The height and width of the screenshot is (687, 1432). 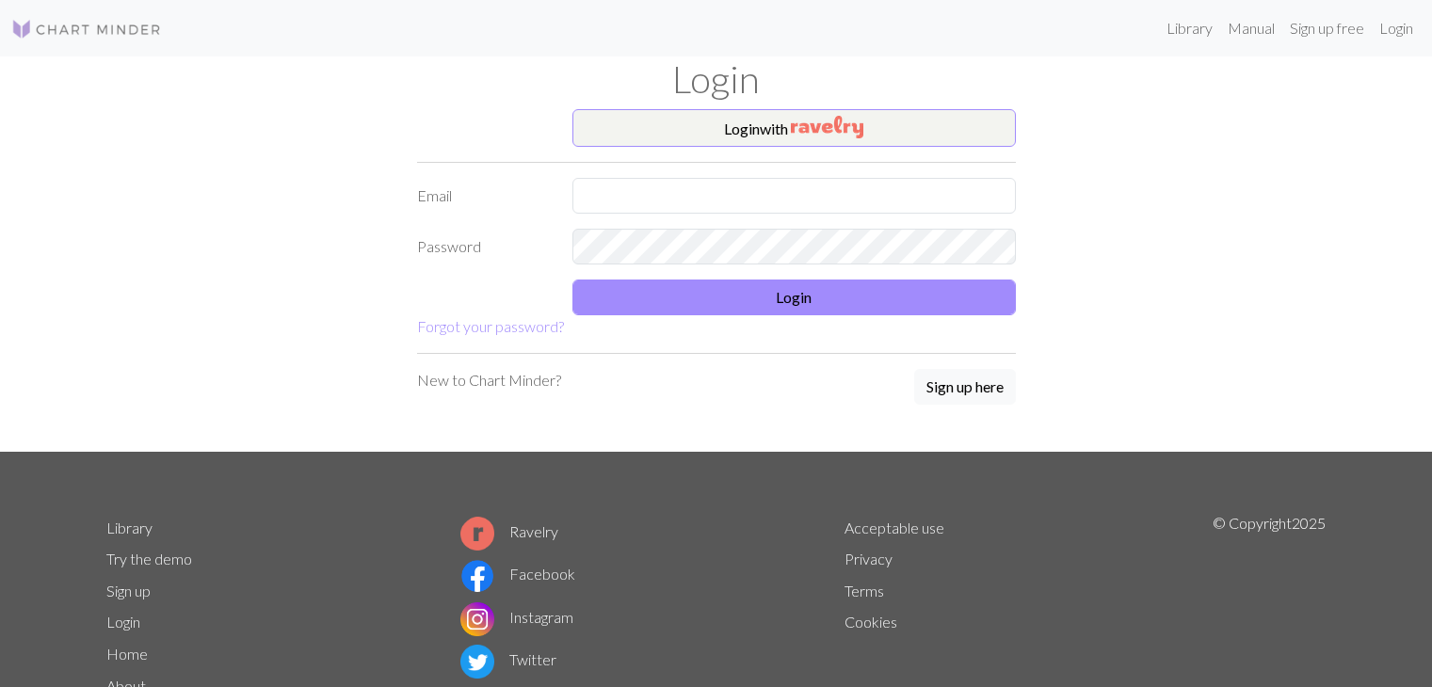 I want to click on a: Ravelry, so click(x=509, y=531).